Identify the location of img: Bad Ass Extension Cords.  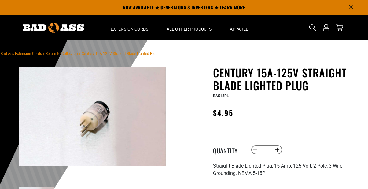
(54, 28).